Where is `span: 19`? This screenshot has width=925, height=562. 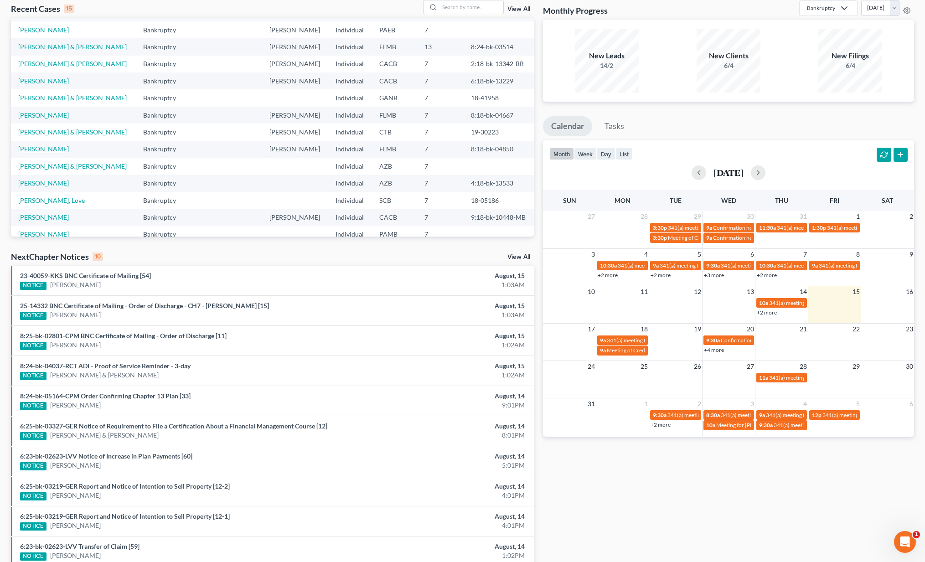
span: 19 is located at coordinates (697, 329).